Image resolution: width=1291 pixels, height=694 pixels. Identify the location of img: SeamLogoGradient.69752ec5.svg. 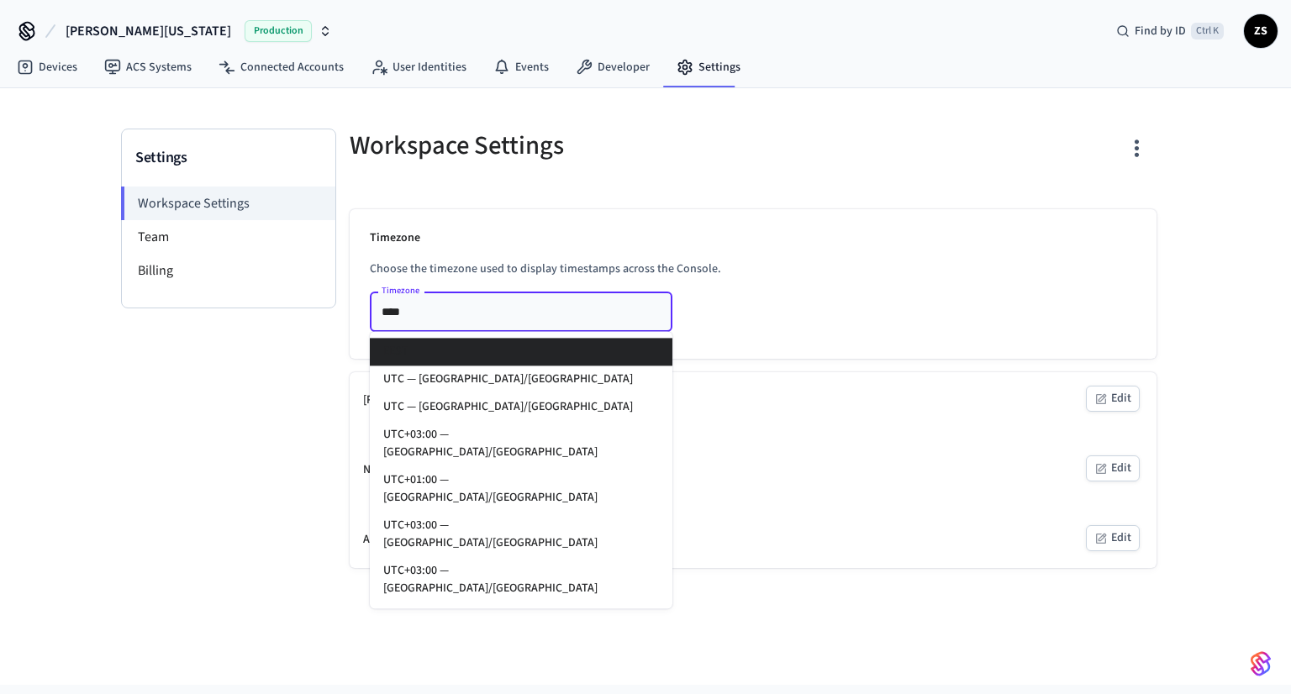
(1260, 664).